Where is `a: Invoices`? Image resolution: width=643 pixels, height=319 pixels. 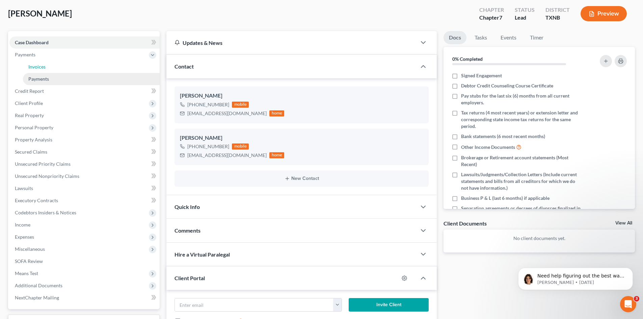 a: Invoices is located at coordinates (91, 67).